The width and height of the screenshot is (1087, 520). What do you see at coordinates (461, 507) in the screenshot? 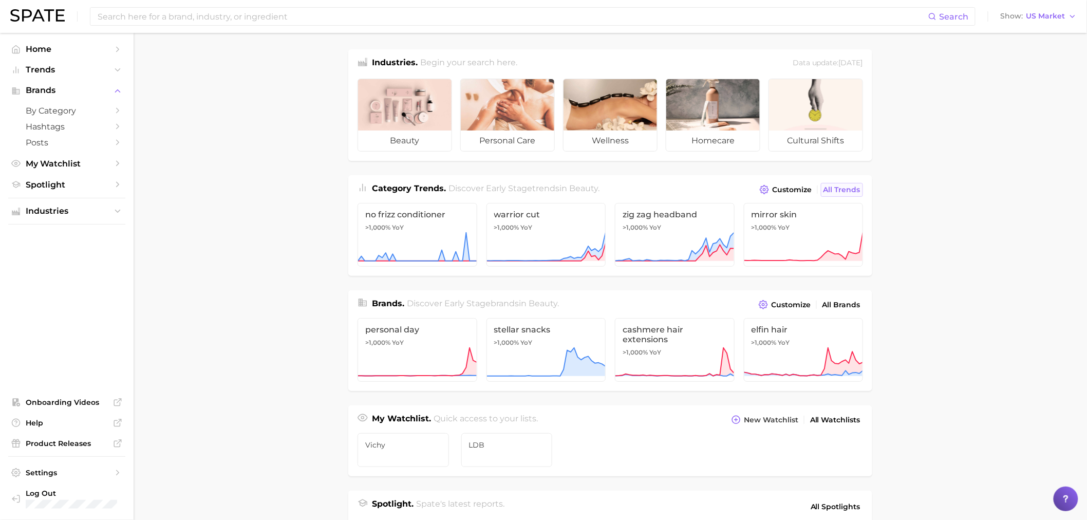
I see `h2: Spate's latest reports.` at bounding box center [461, 507].